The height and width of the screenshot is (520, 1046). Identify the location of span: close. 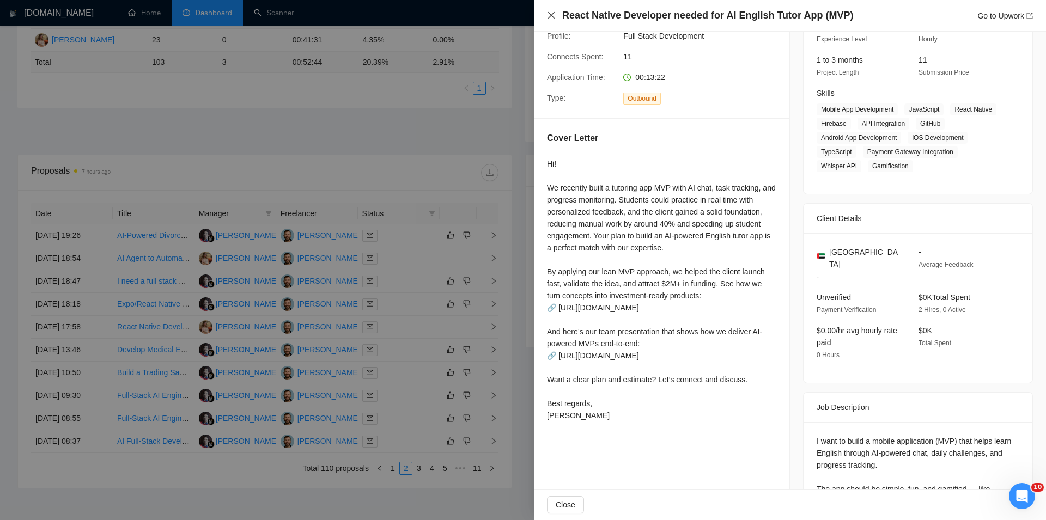
(551, 15).